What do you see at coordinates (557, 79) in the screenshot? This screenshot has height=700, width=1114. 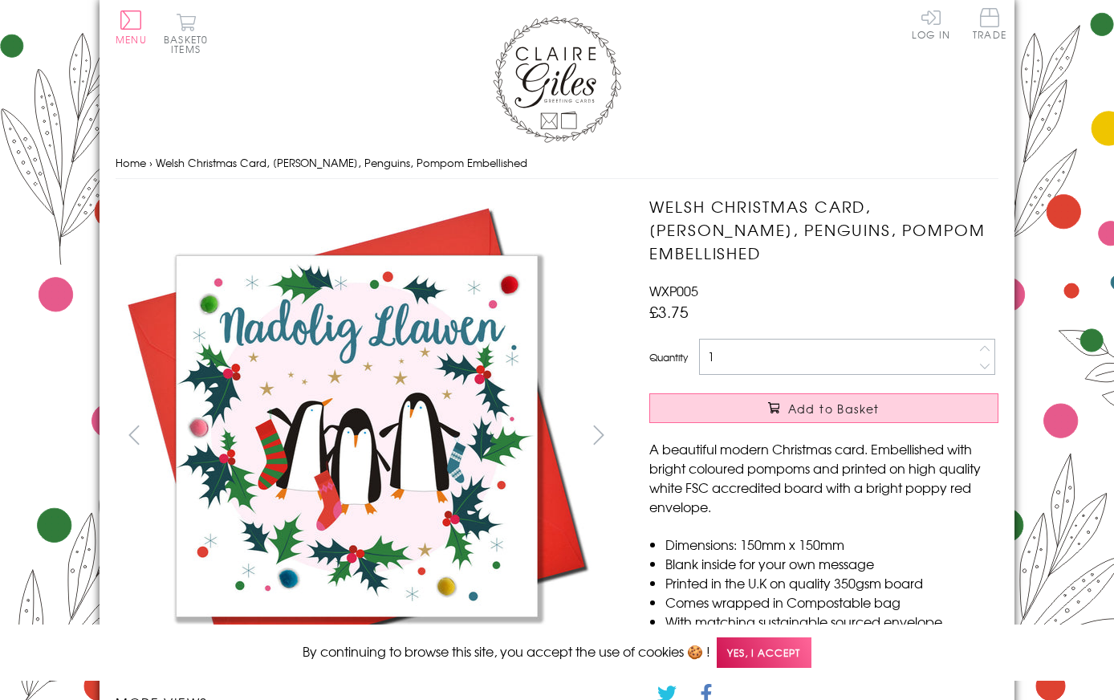 I see `img: Claire Giles Greetings Cards` at bounding box center [557, 79].